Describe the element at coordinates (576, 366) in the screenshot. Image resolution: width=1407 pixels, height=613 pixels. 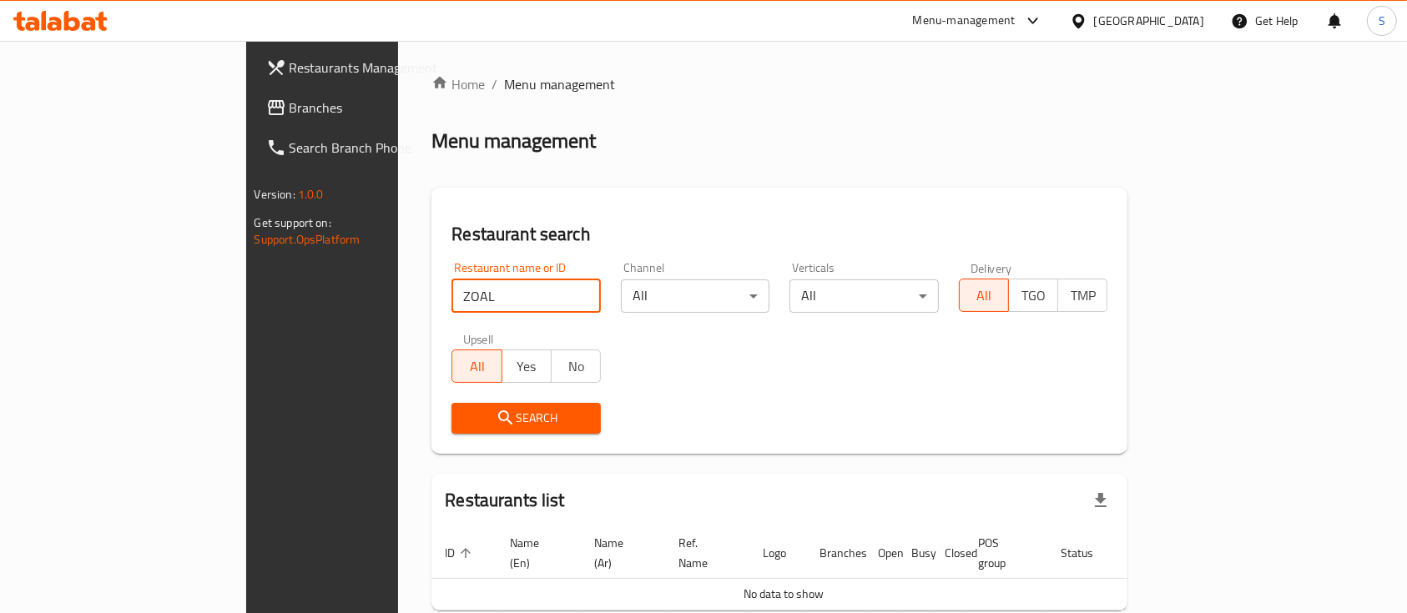
I see `button: No` at that location.